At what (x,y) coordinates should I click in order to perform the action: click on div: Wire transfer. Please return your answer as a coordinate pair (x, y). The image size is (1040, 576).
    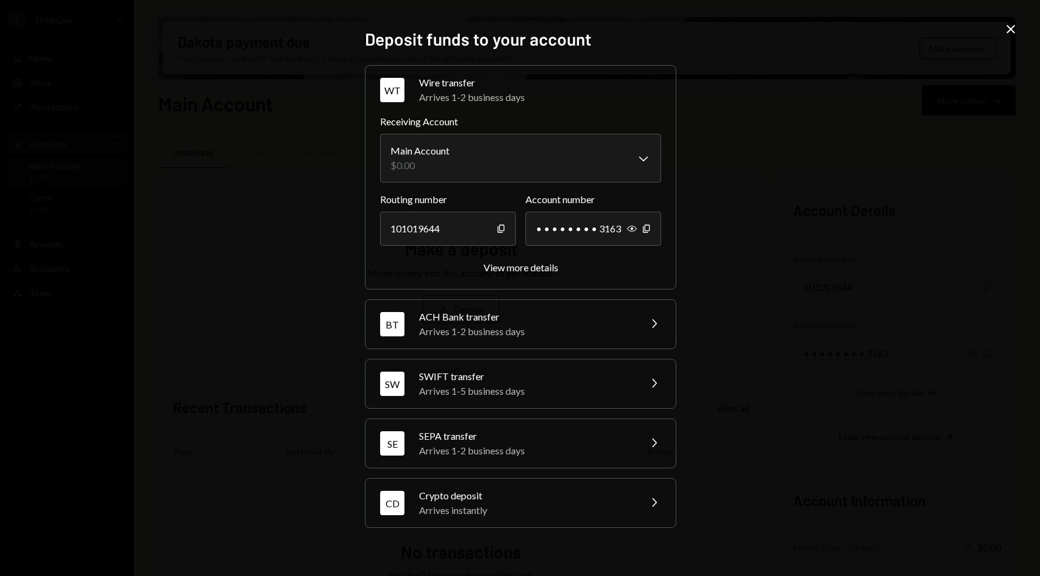
    Looking at the image, I should click on (540, 83).